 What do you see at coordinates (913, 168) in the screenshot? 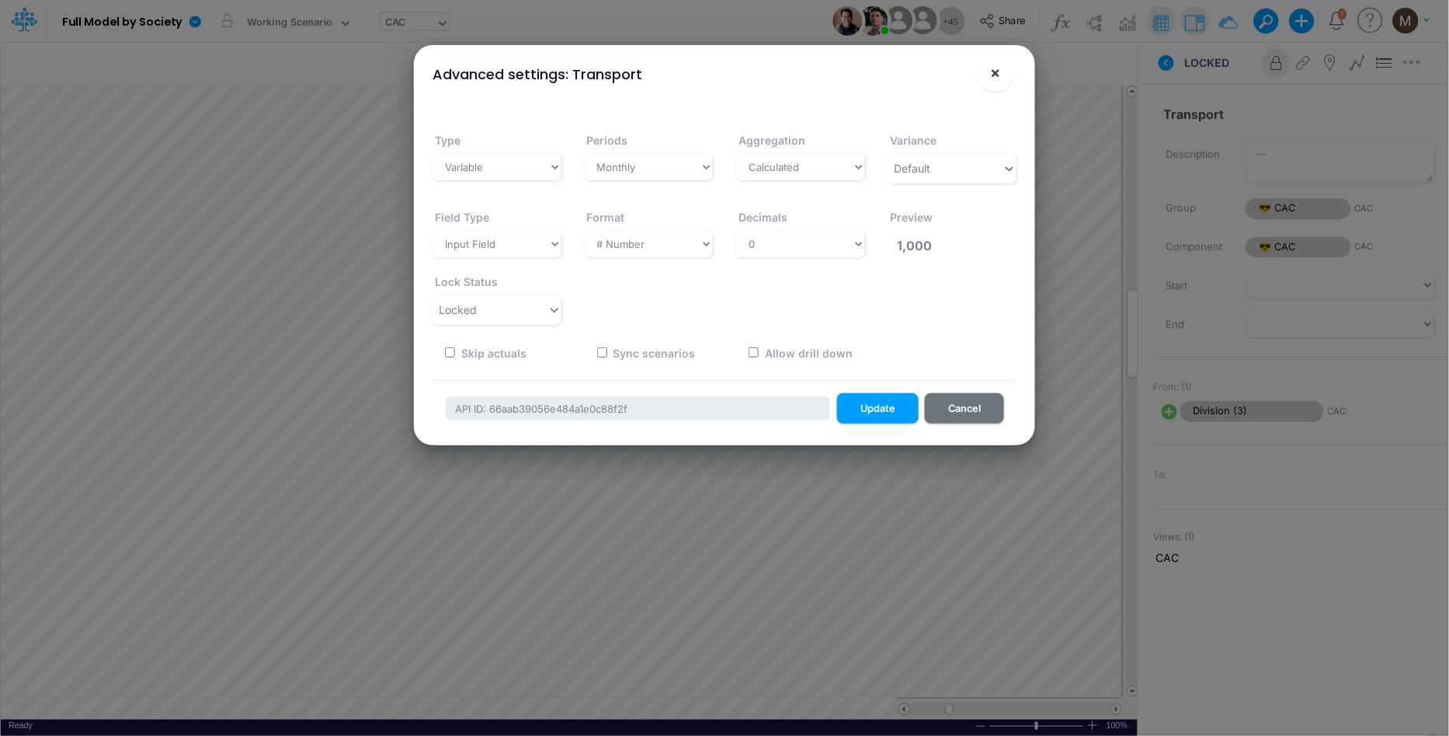
I see `span: Default` at bounding box center [913, 168].